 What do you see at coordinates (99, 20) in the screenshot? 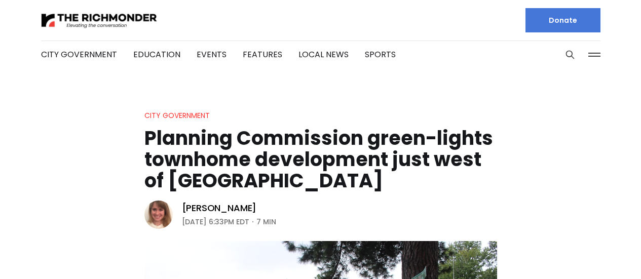
I see `img: The Richmonder` at bounding box center [99, 20].